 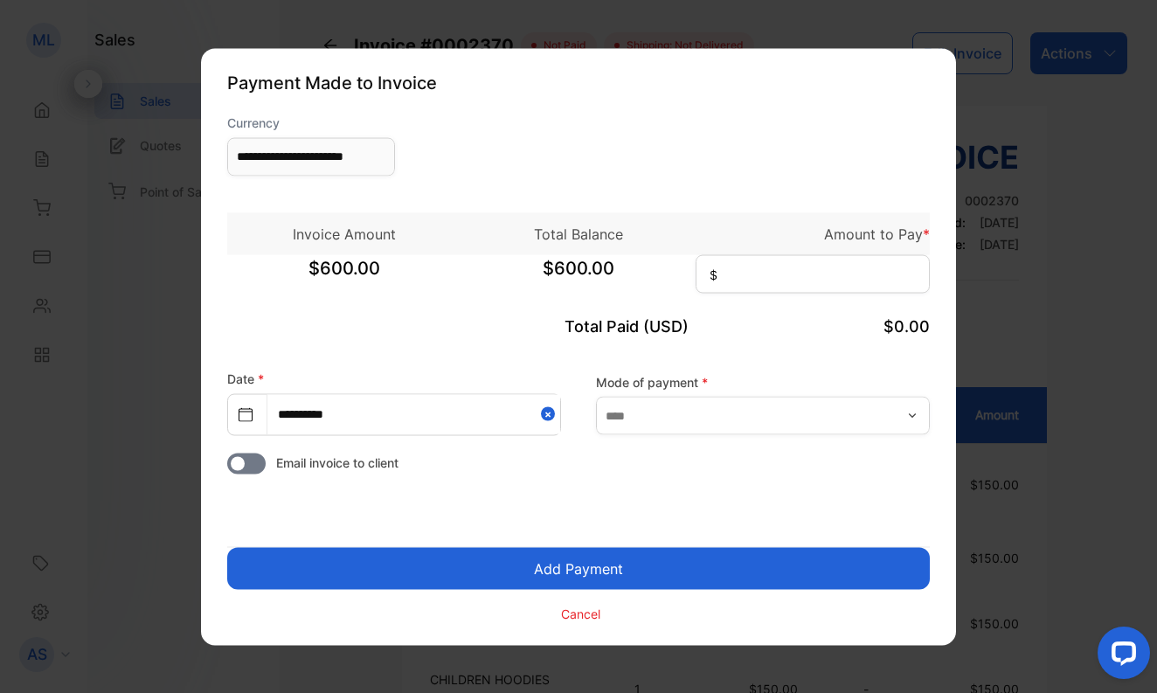 What do you see at coordinates (906, 325) in the screenshot?
I see `span: $0.00` at bounding box center [906, 325].